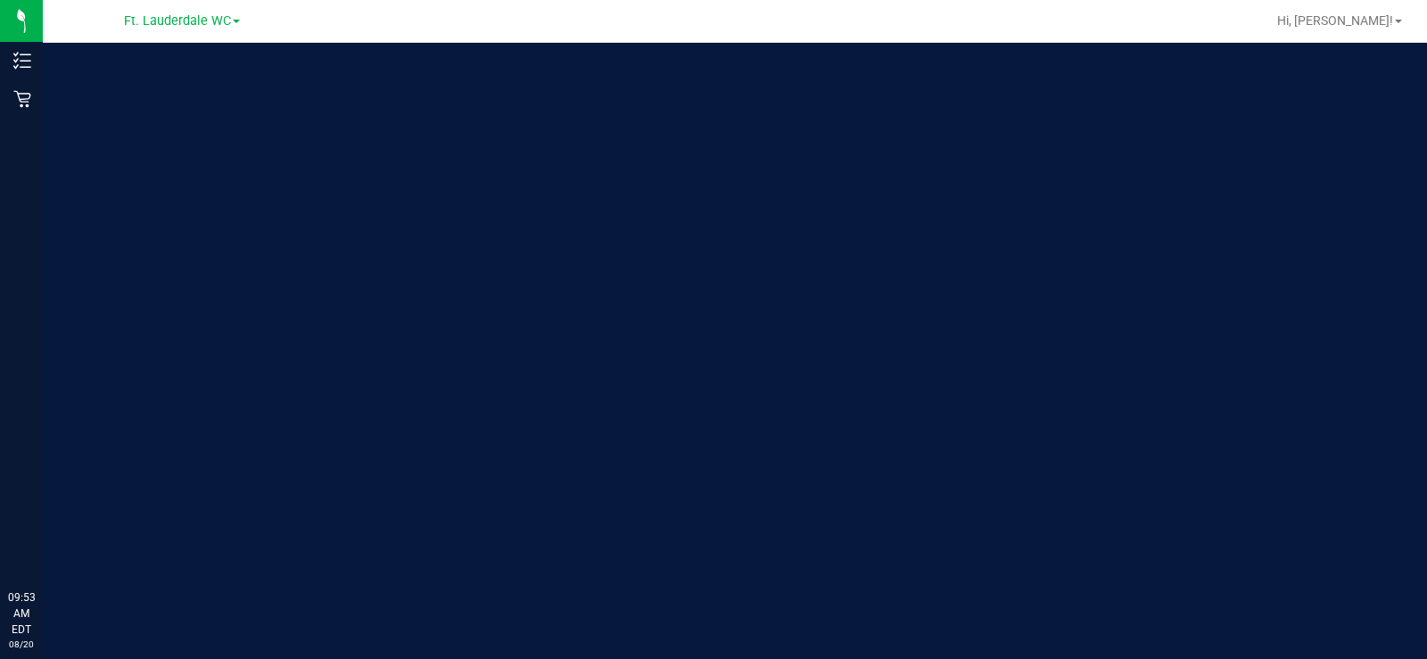  Describe the element at coordinates (22, 99) in the screenshot. I see `inline-svg: Retail` at that location.